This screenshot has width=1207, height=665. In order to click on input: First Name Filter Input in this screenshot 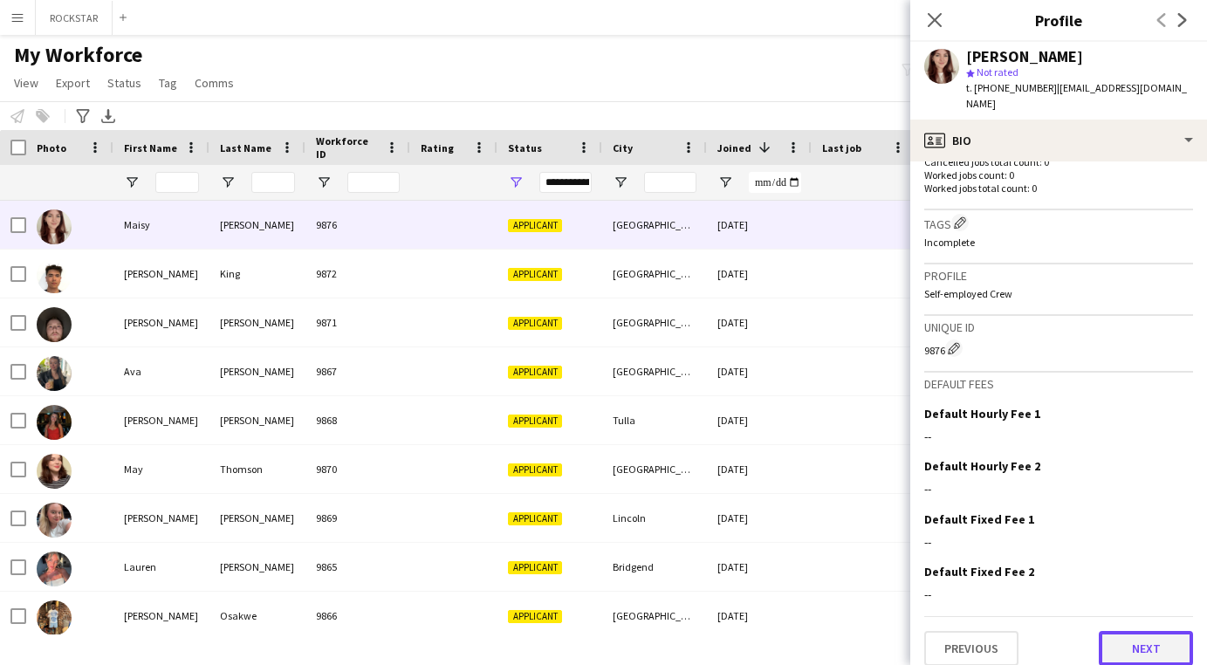, I will do `click(177, 182)`.